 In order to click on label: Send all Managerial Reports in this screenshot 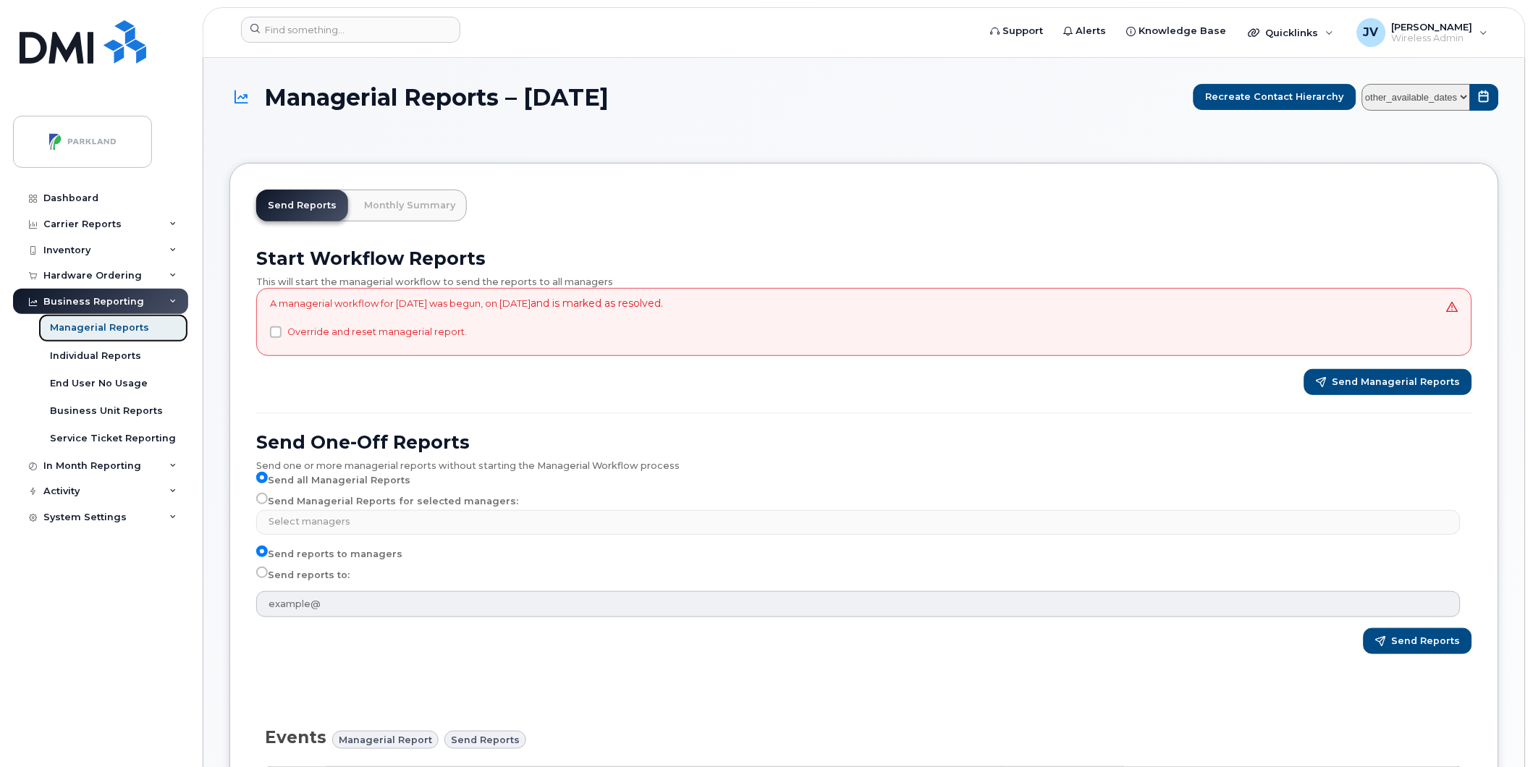, I will do `click(333, 481)`.